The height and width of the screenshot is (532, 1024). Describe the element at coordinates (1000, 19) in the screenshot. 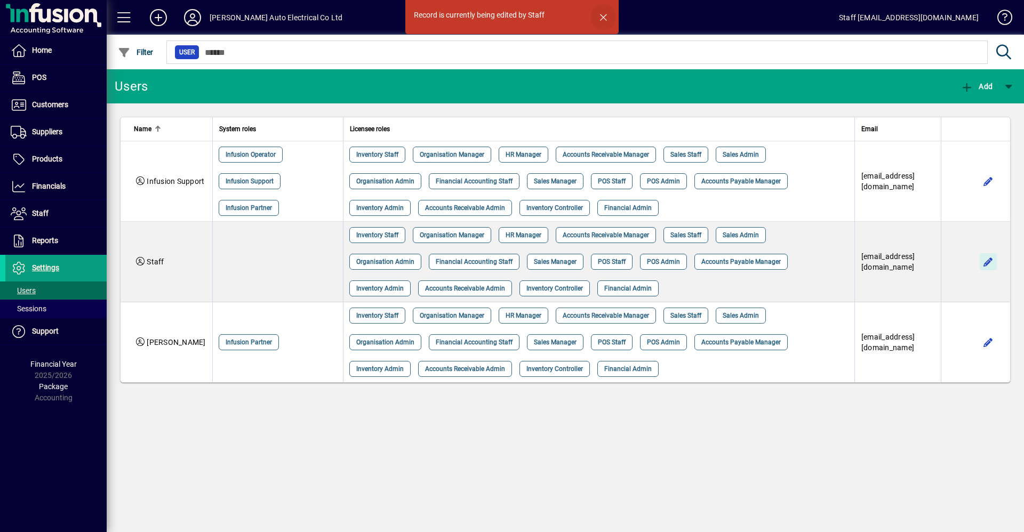

I see `a: Knowledge Base` at that location.